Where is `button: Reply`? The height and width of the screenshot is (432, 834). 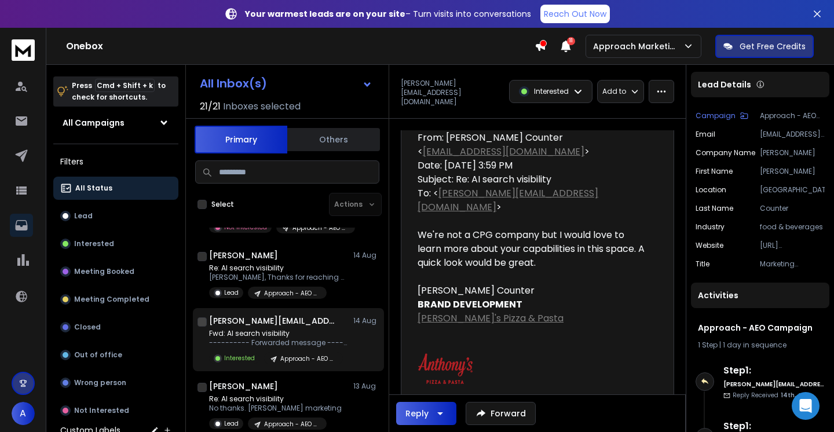 button: Reply is located at coordinates (426, 414).